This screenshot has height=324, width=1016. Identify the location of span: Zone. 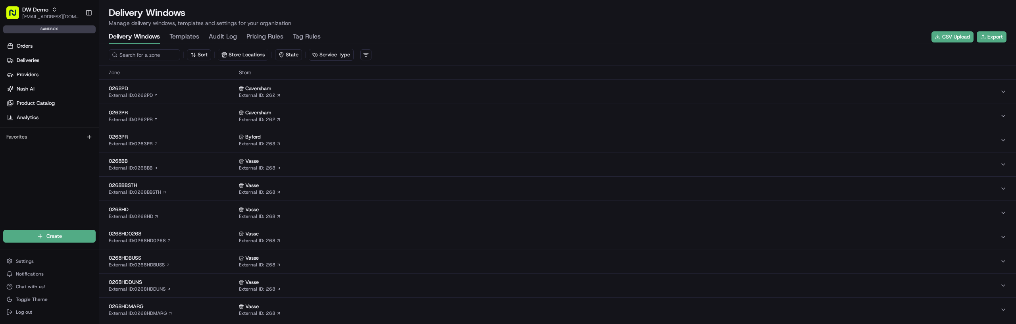
(172, 73).